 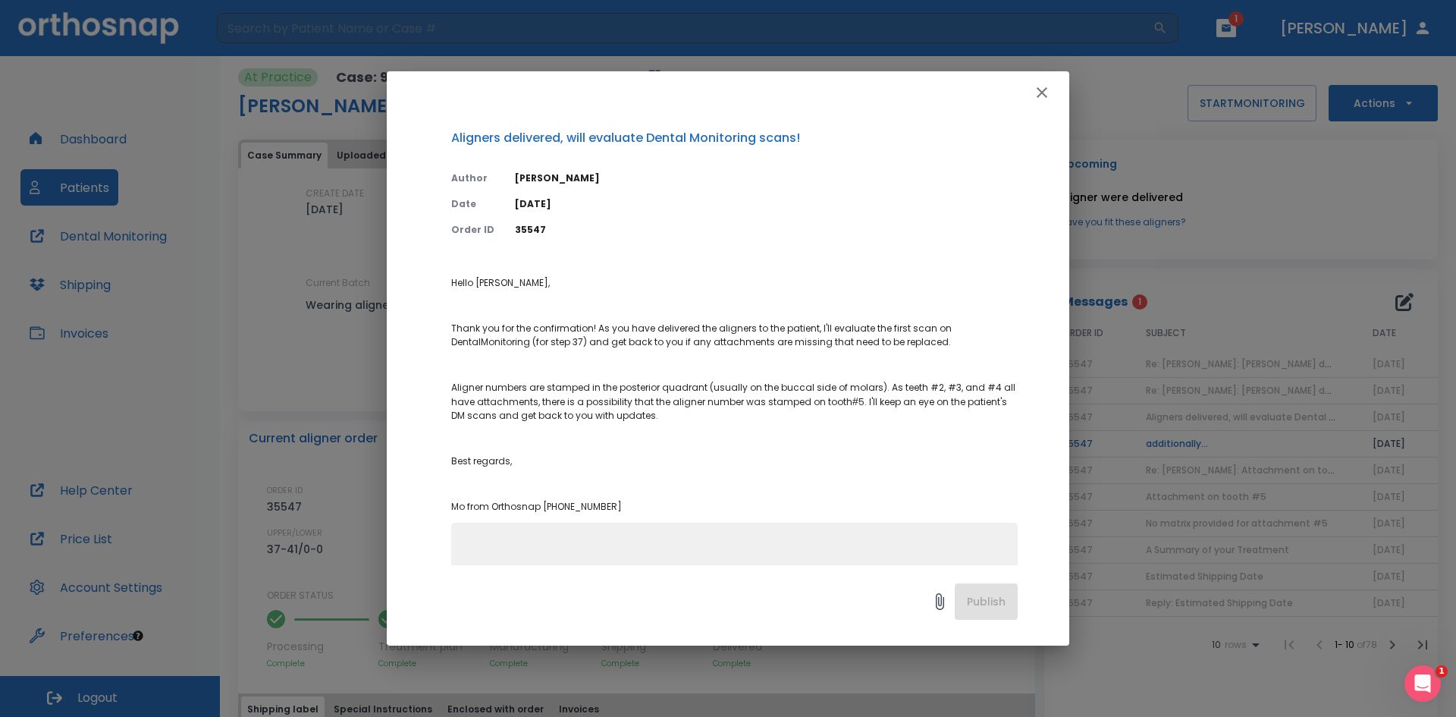 What do you see at coordinates (766, 230) in the screenshot?
I see `p: 35547` at bounding box center [766, 230].